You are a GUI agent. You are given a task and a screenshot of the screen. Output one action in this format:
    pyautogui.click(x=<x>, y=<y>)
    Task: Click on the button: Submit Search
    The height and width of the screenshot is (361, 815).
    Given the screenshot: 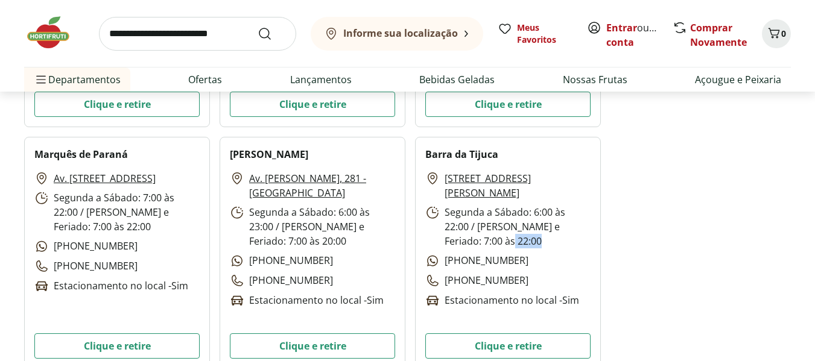 What is the action you would take?
    pyautogui.click(x=272, y=34)
    